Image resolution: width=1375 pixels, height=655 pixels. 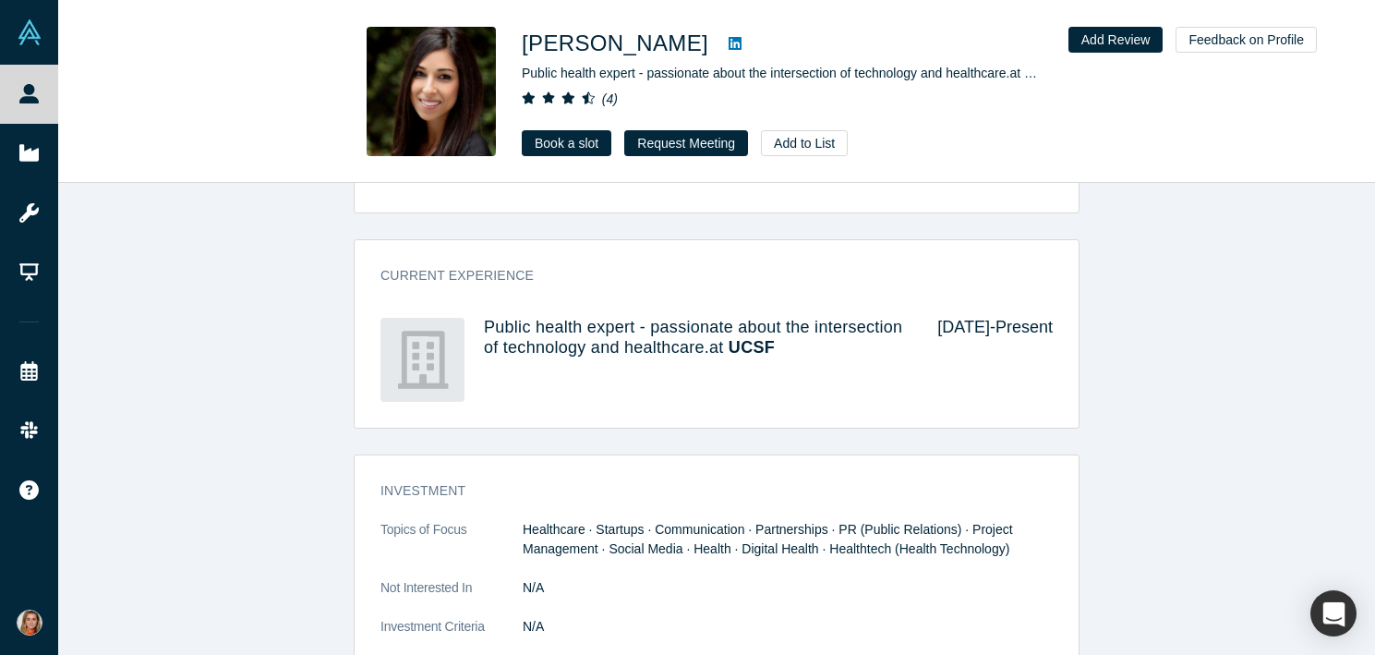 What do you see at coordinates (752, 347) in the screenshot?
I see `span: UCSF` at bounding box center [752, 347].